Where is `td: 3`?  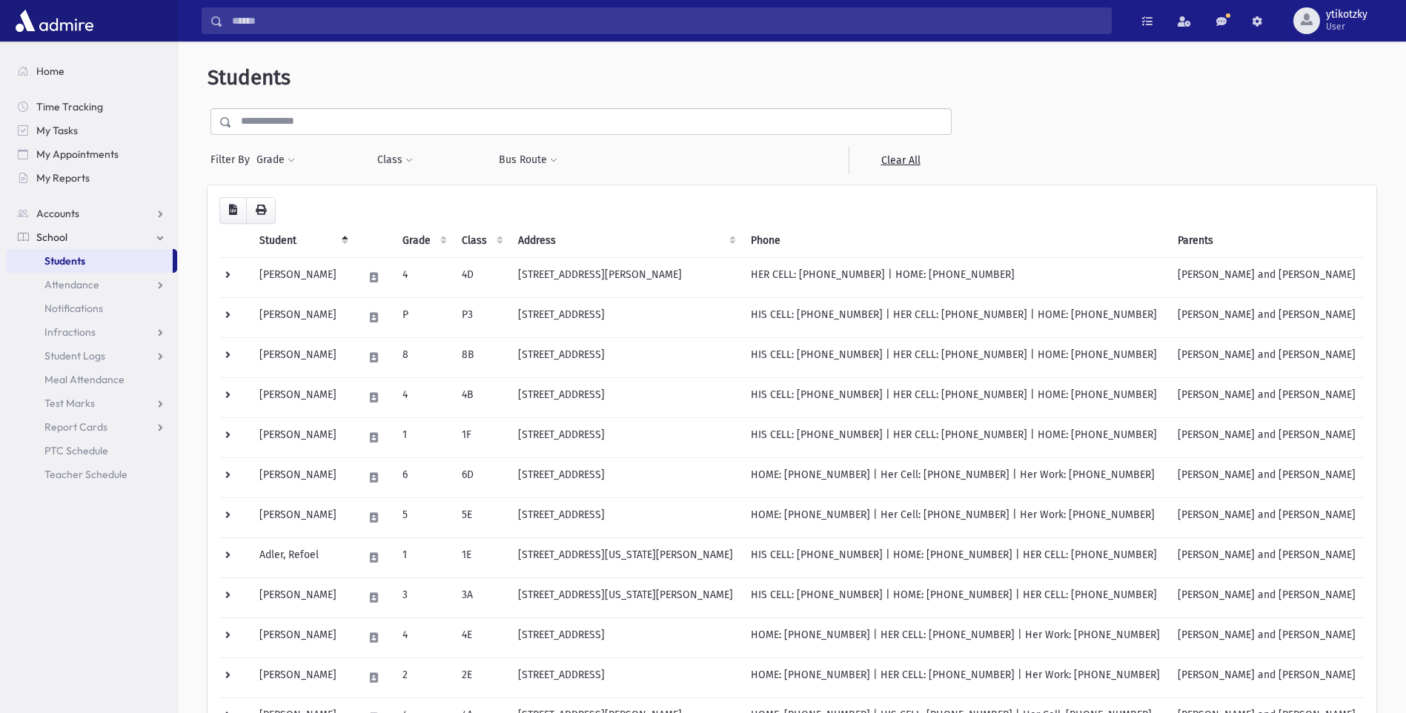 td: 3 is located at coordinates (423, 598).